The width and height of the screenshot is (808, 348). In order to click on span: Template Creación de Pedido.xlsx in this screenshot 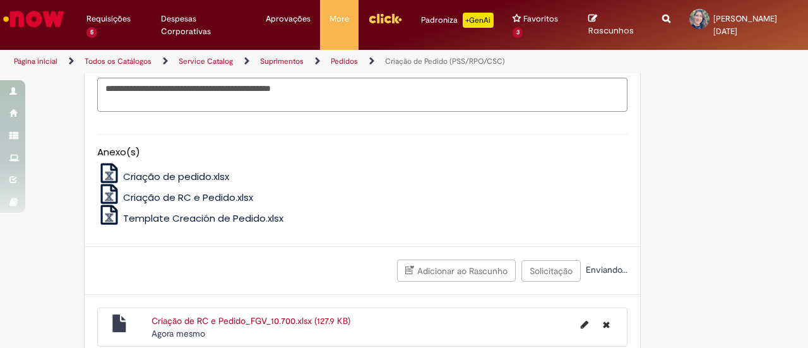, I will do `click(203, 218)`.